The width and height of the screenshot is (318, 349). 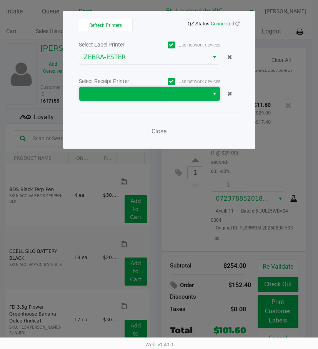 What do you see at coordinates (105, 25) in the screenshot?
I see `span: Refresh Printers` at bounding box center [105, 25].